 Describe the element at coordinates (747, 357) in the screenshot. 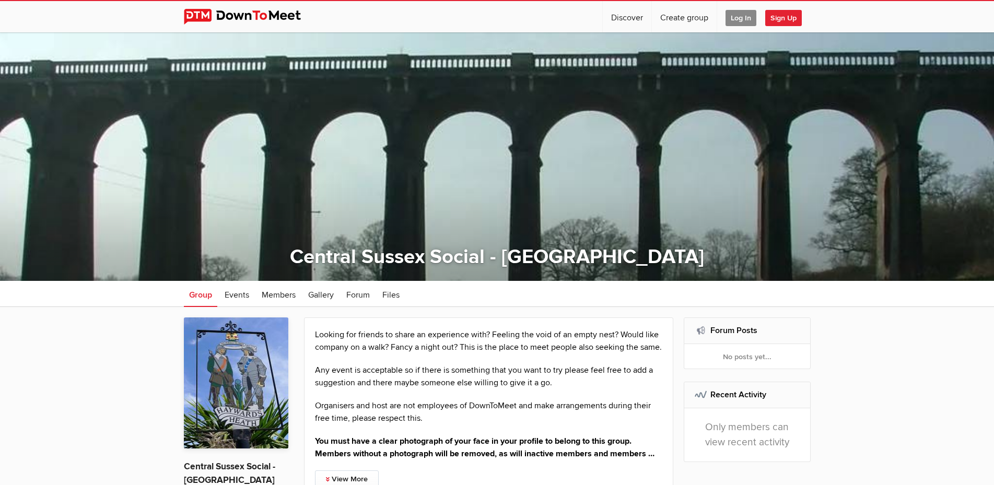

I see `div: No posts yet...` at that location.